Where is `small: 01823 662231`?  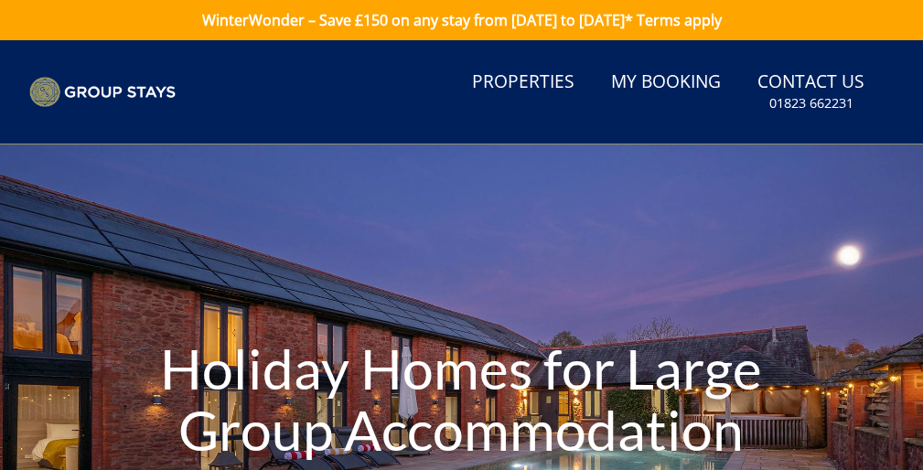 small: 01823 662231 is located at coordinates (811, 103).